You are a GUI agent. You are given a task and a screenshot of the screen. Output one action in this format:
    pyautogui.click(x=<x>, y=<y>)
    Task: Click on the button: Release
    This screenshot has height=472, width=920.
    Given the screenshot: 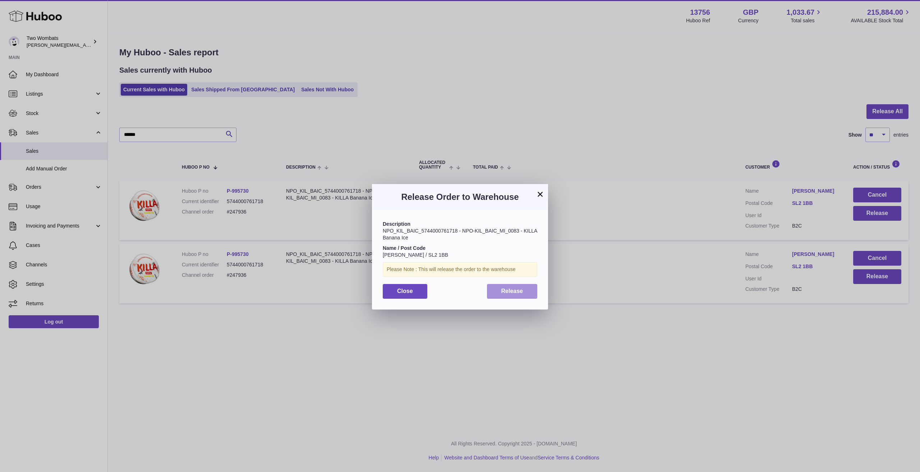 What is the action you would take?
    pyautogui.click(x=512, y=291)
    